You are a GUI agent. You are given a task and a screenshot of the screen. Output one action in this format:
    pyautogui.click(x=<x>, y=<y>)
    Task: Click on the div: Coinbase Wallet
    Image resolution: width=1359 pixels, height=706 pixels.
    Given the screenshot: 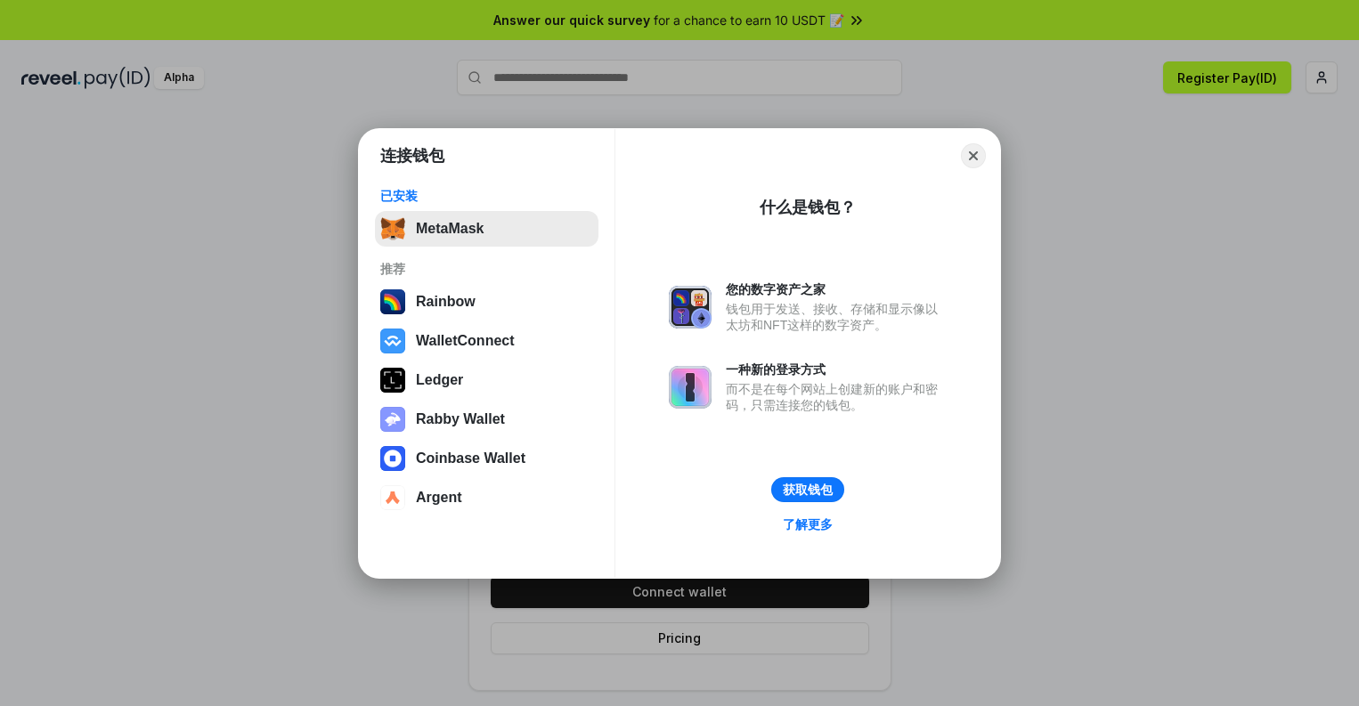 What is the action you would take?
    pyautogui.click(x=470, y=459)
    